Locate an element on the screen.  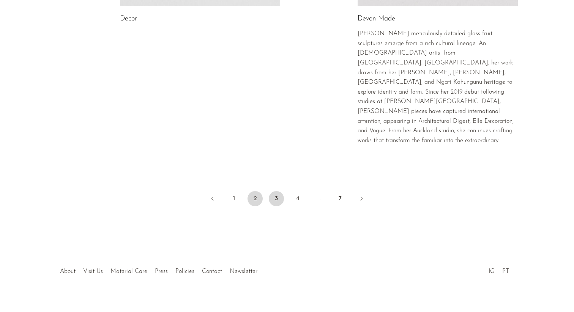
a: Visit Us is located at coordinates (93, 272).